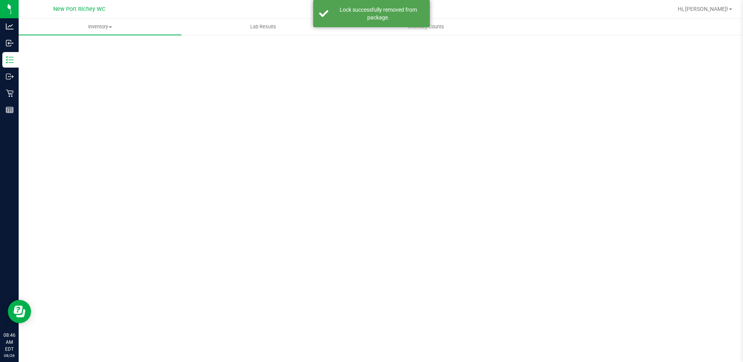  I want to click on inline-svg: Inventory, so click(10, 60).